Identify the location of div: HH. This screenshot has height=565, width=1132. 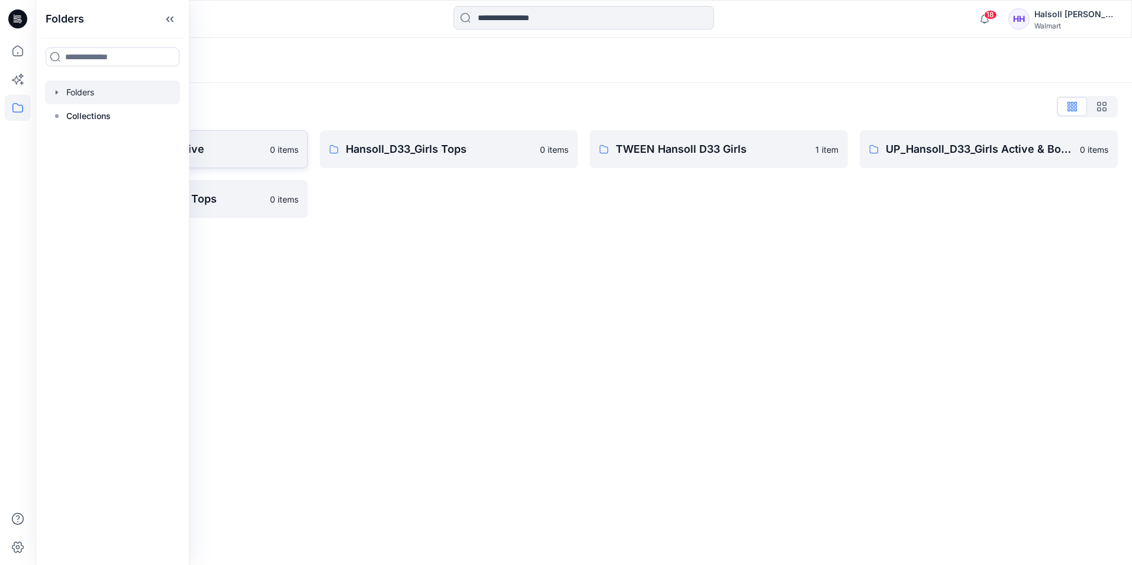
(1019, 19).